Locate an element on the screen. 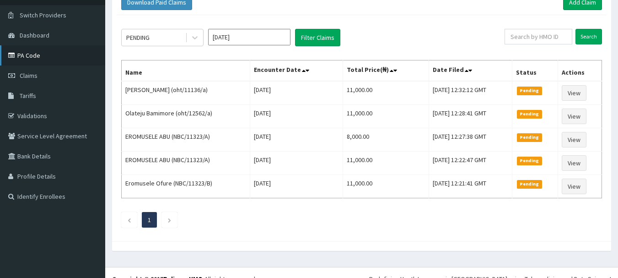 The width and height of the screenshot is (618, 278). a: Previous page is located at coordinates (129, 220).